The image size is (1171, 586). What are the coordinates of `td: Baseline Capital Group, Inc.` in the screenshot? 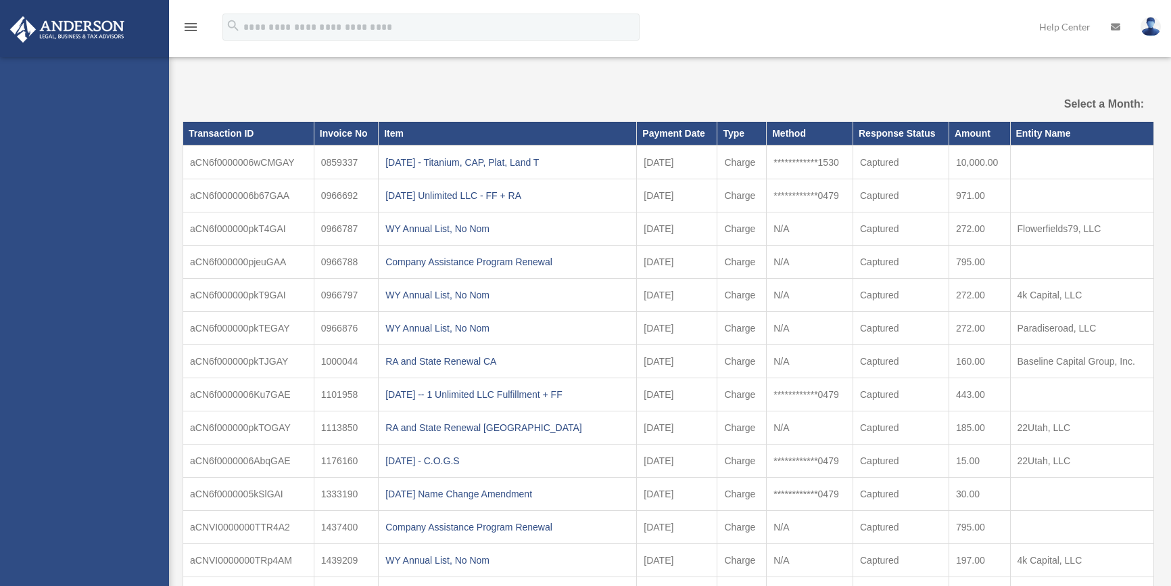 It's located at (1082, 360).